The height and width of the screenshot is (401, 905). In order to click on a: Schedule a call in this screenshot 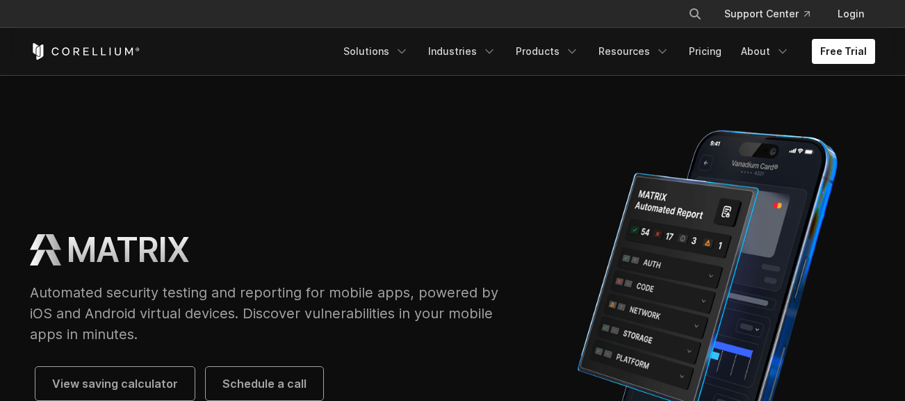, I will do `click(264, 384)`.